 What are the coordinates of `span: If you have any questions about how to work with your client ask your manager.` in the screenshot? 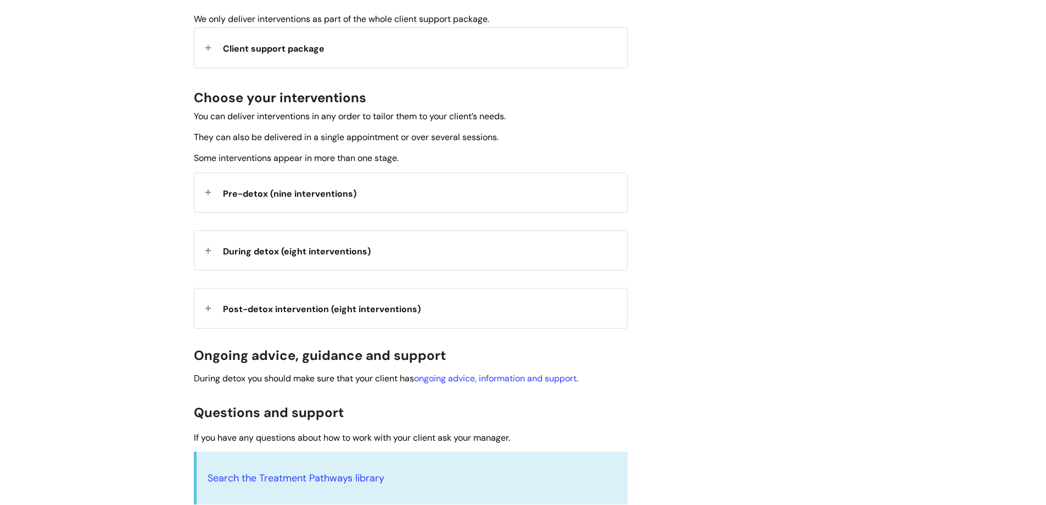 It's located at (352, 437).